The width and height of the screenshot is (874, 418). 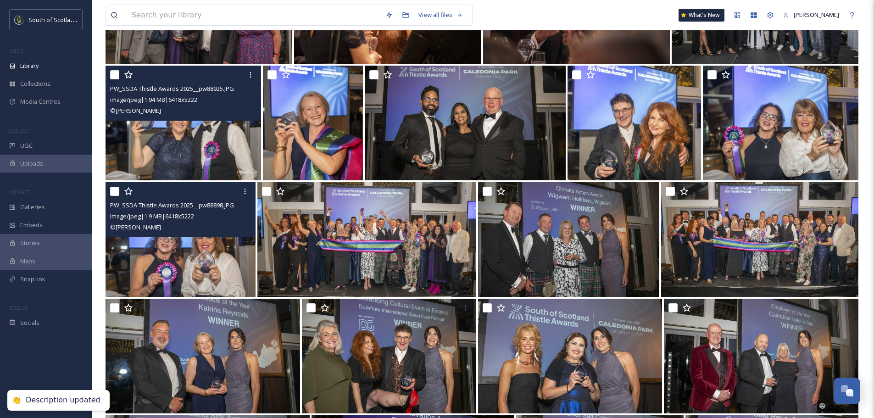 I want to click on span: image/jpeg | 1.9 MB | 6418 x 5222, so click(x=152, y=216).